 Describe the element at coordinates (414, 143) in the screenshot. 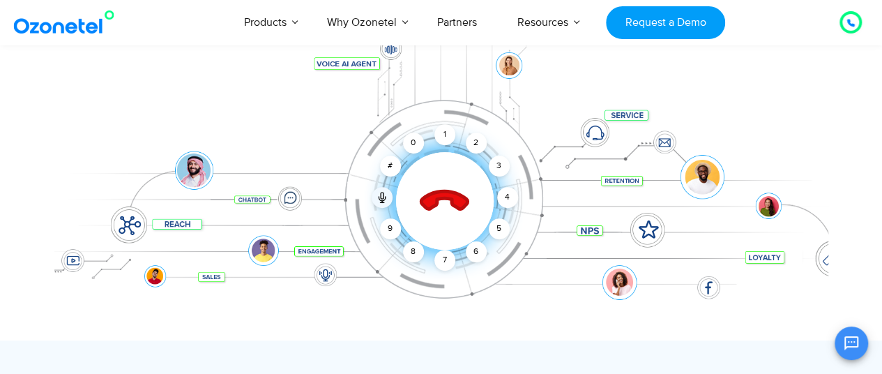

I see `div: 0` at that location.